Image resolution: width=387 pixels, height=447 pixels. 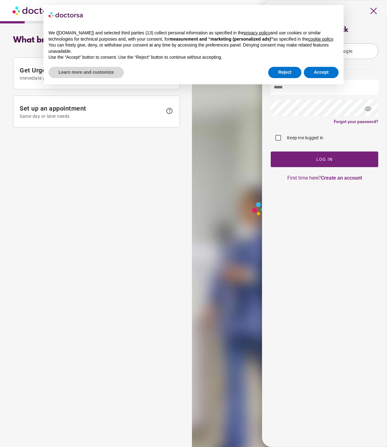 What do you see at coordinates (290, 39) in the screenshot?
I see `span: as specified in the` at bounding box center [290, 39].